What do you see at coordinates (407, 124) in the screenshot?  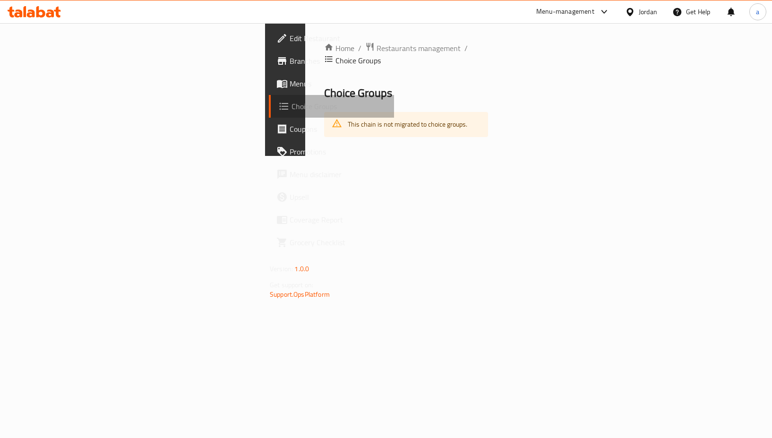 I see `div: This chain is not migrated to choice groups.` at bounding box center [407, 124].